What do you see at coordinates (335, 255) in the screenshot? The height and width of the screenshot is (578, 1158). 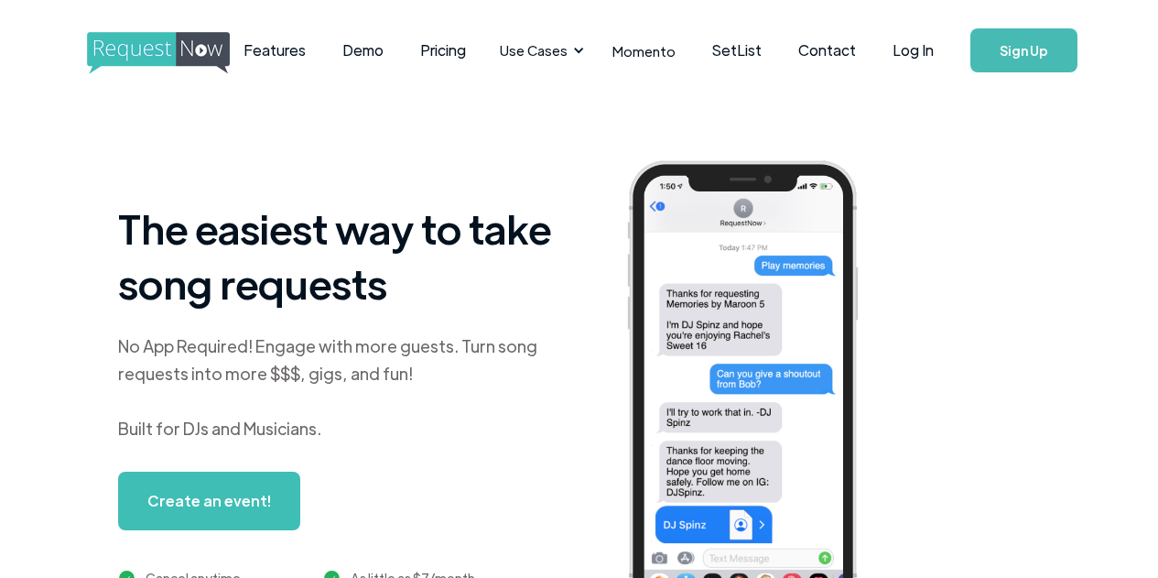 I see `h1: The easiest way to take song requests` at bounding box center [335, 255].